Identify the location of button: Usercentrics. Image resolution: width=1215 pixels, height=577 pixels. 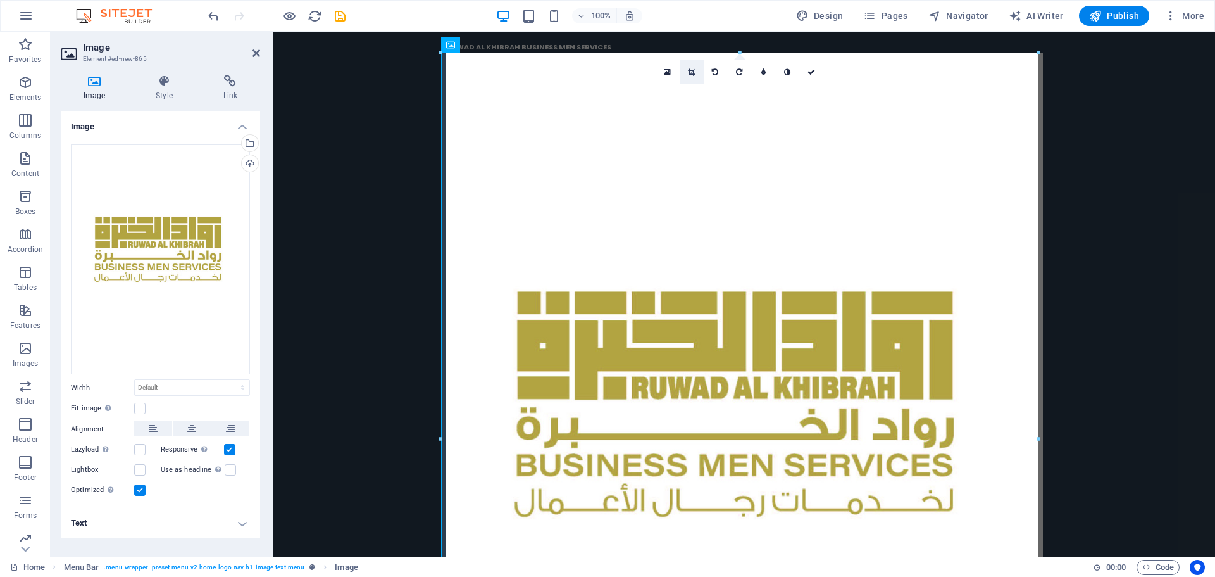
(1197, 567).